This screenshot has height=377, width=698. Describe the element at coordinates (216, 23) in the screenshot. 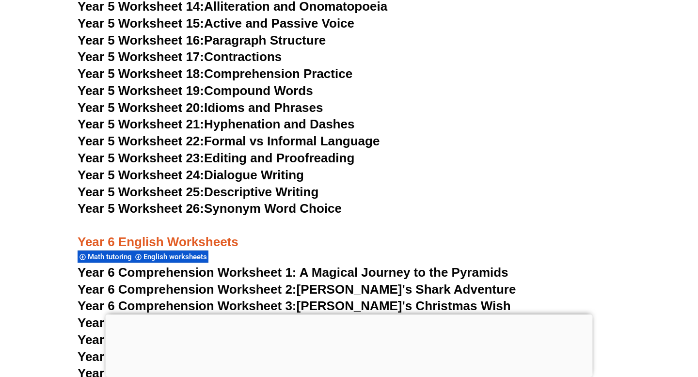

I see `a: Year 5 Worksheet 15:Active and Passive Voice` at that location.